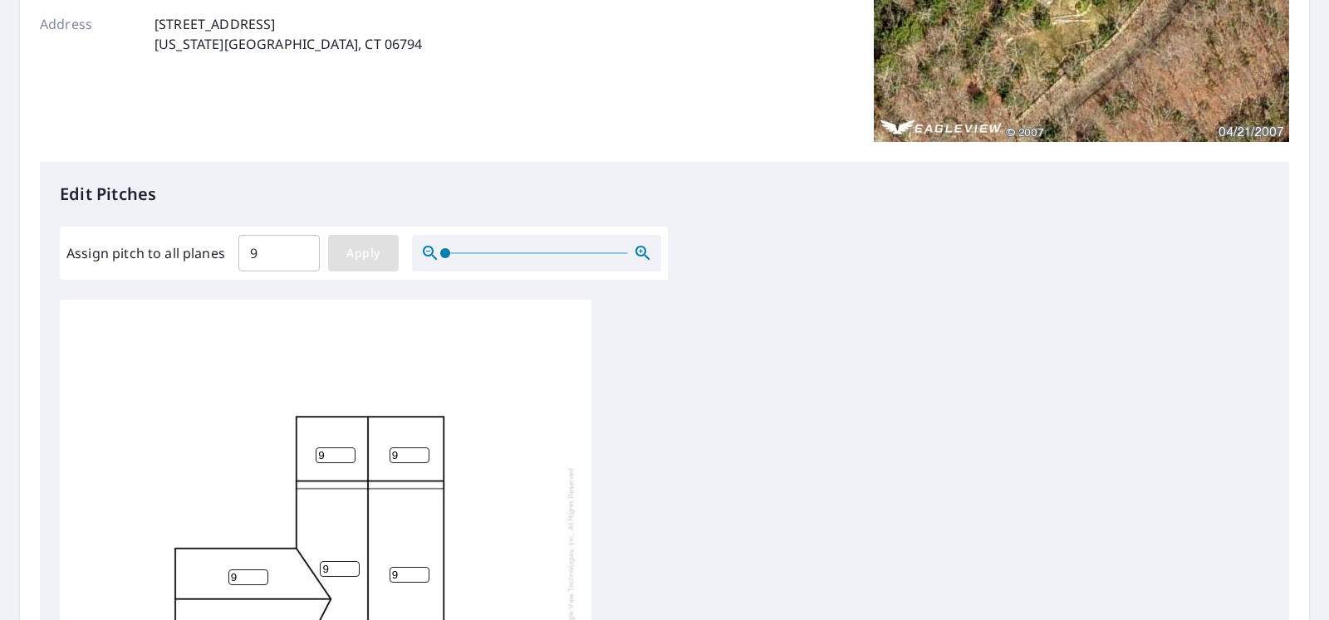 Image resolution: width=1329 pixels, height=620 pixels. I want to click on input: 00.0, so click(279, 253).